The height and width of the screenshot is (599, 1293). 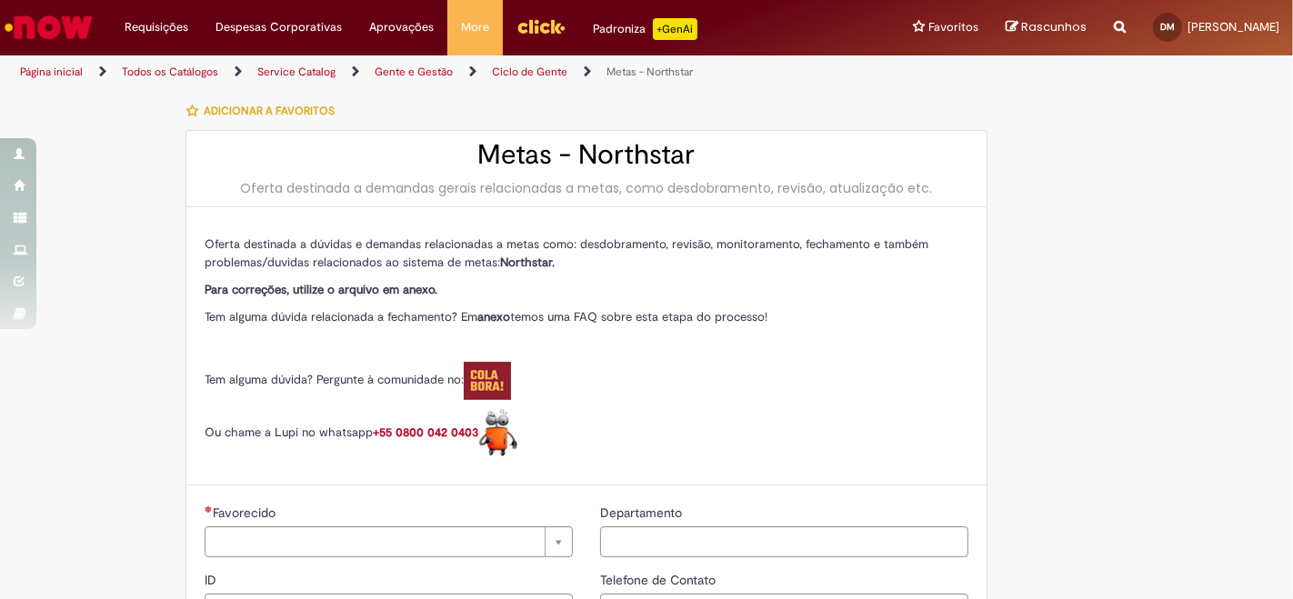 What do you see at coordinates (431, 72) in the screenshot?
I see `ul: Trilhas de página` at bounding box center [431, 72].